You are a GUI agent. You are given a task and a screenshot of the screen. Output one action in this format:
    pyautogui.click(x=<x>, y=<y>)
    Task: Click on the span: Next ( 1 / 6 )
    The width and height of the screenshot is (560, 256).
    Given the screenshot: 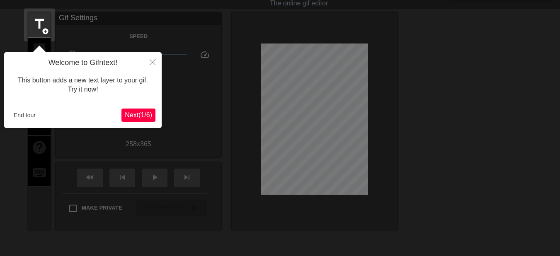 What is the action you would take?
    pyautogui.click(x=138, y=115)
    